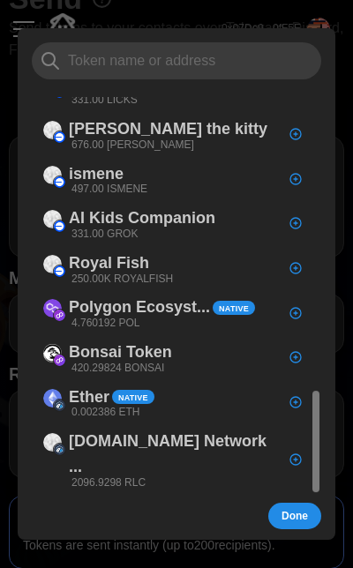 Image resolution: width=353 pixels, height=568 pixels. Describe the element at coordinates (122, 279) in the screenshot. I see `p: 250.00K ROYALFISH` at that location.